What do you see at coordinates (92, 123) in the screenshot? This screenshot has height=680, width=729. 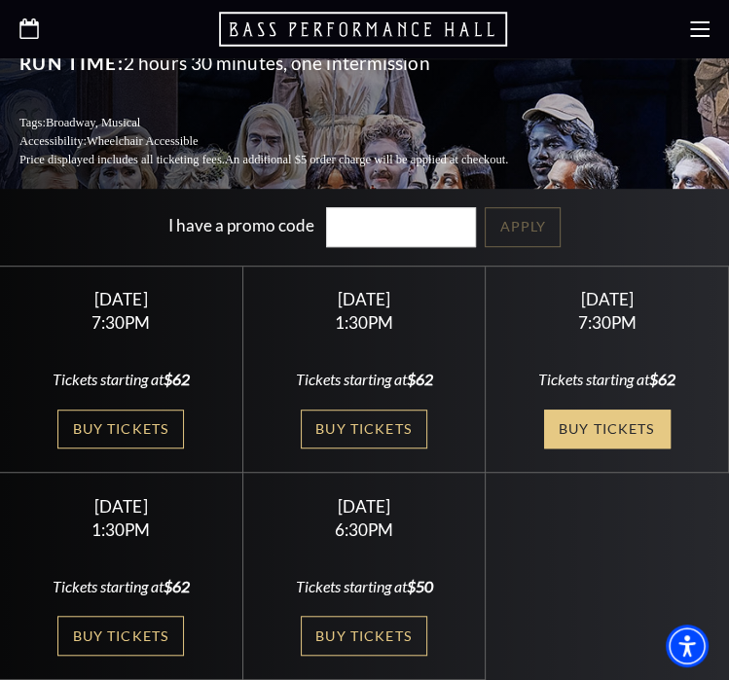 I see `span: Broadway, Musical` at bounding box center [92, 123].